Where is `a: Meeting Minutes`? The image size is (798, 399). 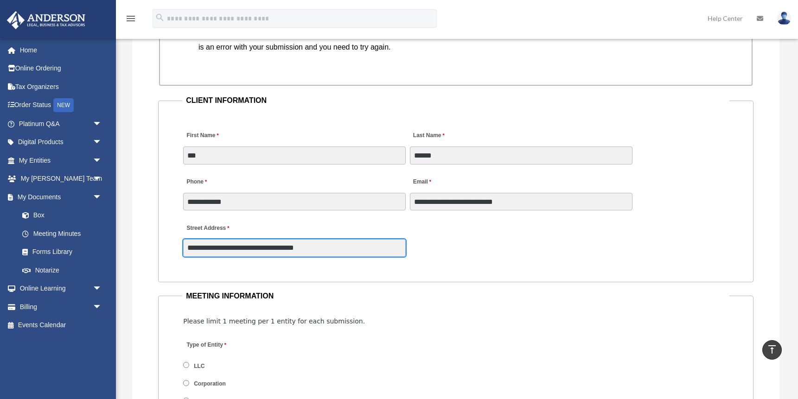
a: Meeting Minutes is located at coordinates (62, 234).